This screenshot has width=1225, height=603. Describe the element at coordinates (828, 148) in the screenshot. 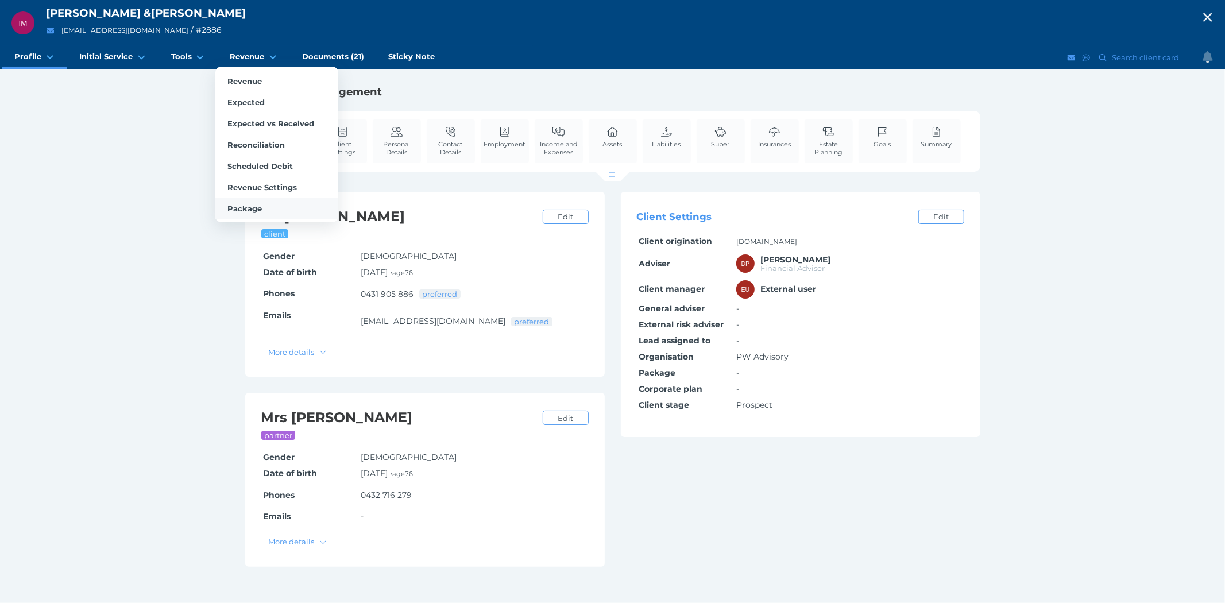

I see `span: Estate Planning` at that location.